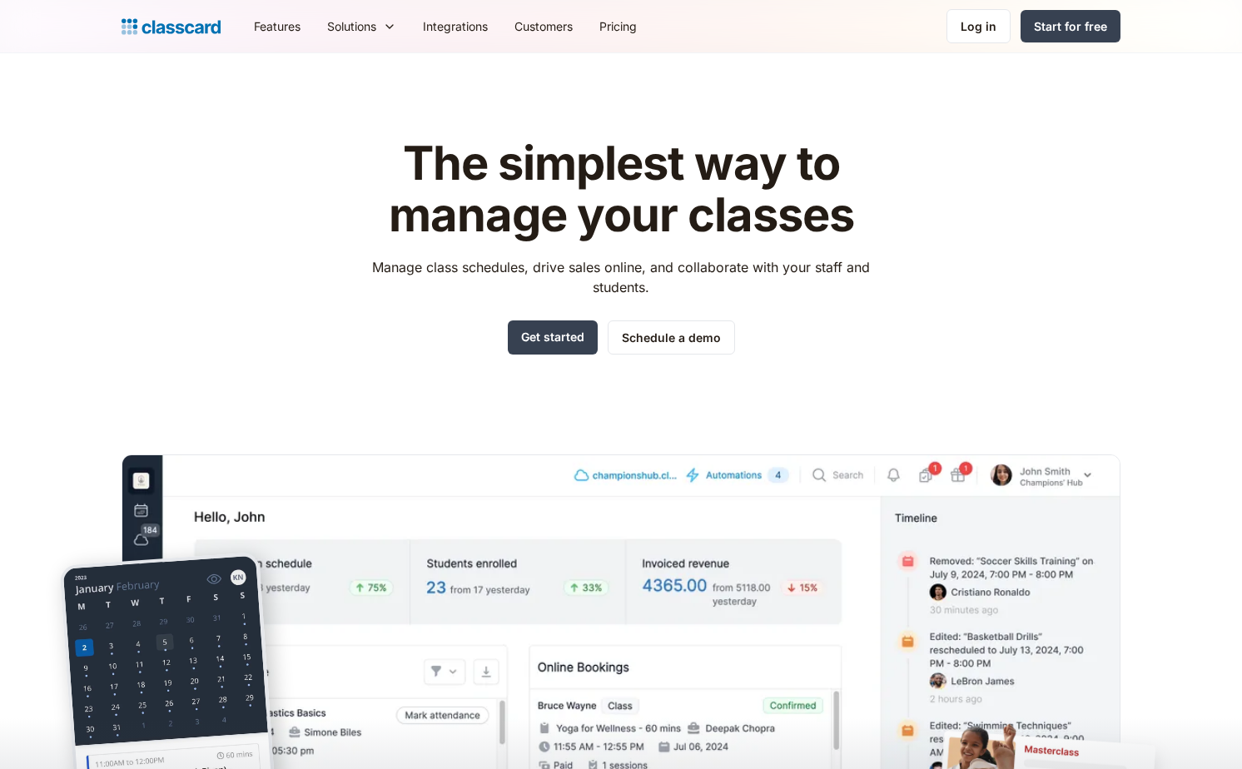  I want to click on a: Integrations, so click(455, 26).